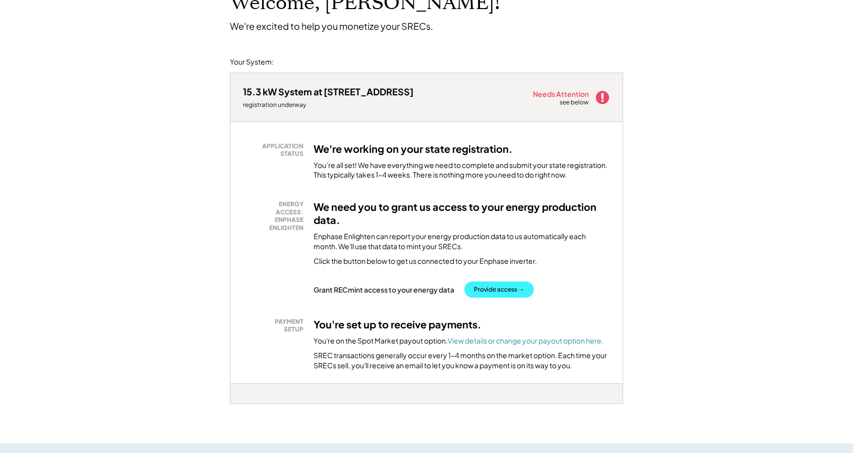  I want to click on div: SREC transactions generally occur every 1-4 months on the market option. Each time your SRECs sel..., so click(462, 360).